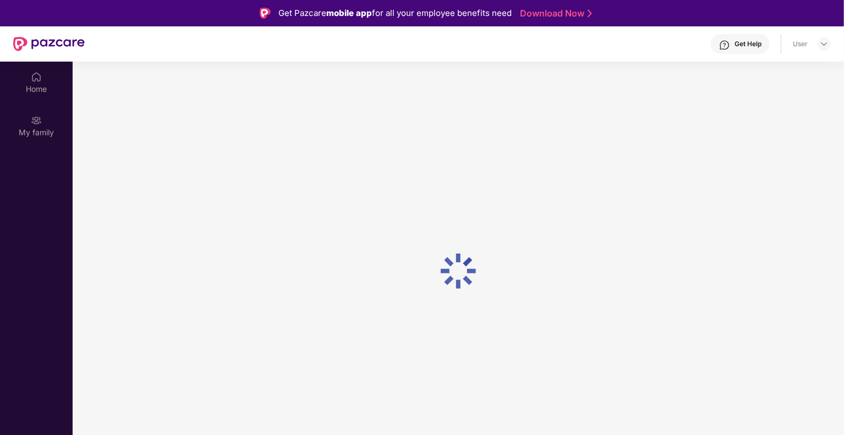 This screenshot has width=844, height=435. I want to click on img: svg+xml;base64,PHN2ZyBpZD0iSG9tZSIgeG1sbnM9Imh0dHA6Ly93d3cudzMub3JnLzIwMDAvc3ZnIiB3aWR0aD0iMjAiIG..., so click(36, 77).